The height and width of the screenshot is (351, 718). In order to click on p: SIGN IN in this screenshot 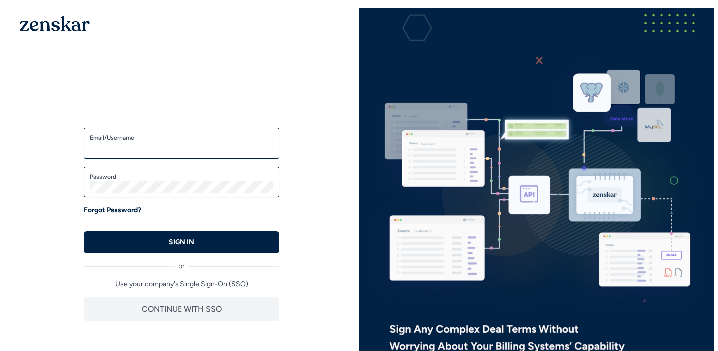, I will do `click(182, 242)`.